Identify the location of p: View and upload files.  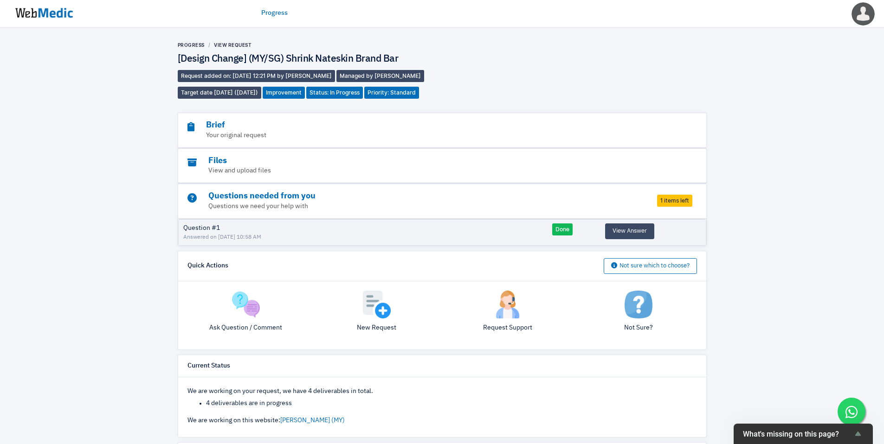
(417, 171).